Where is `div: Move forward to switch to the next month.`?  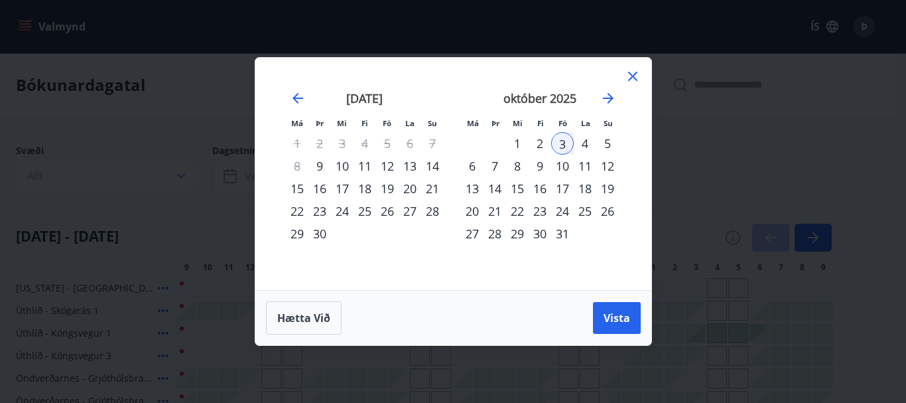
div: Move forward to switch to the next month. is located at coordinates (608, 98).